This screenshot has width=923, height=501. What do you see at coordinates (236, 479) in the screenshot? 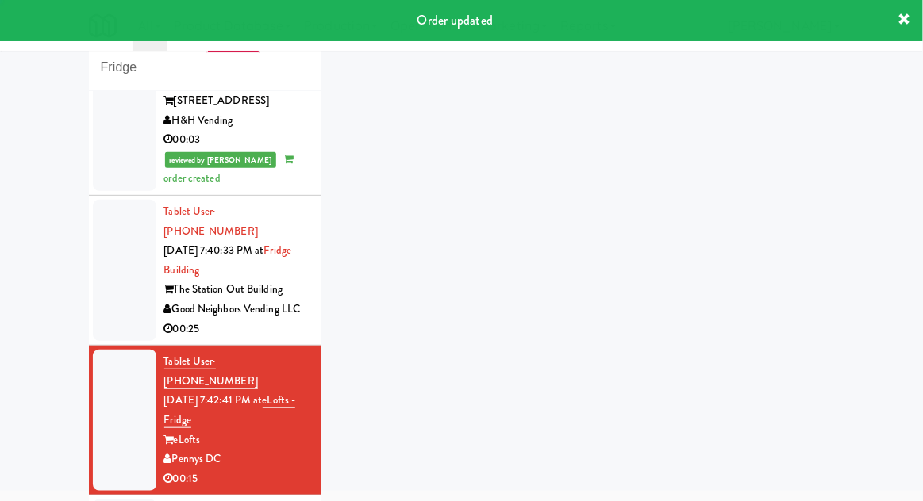
I see `div: 00:15` at bounding box center [236, 479].